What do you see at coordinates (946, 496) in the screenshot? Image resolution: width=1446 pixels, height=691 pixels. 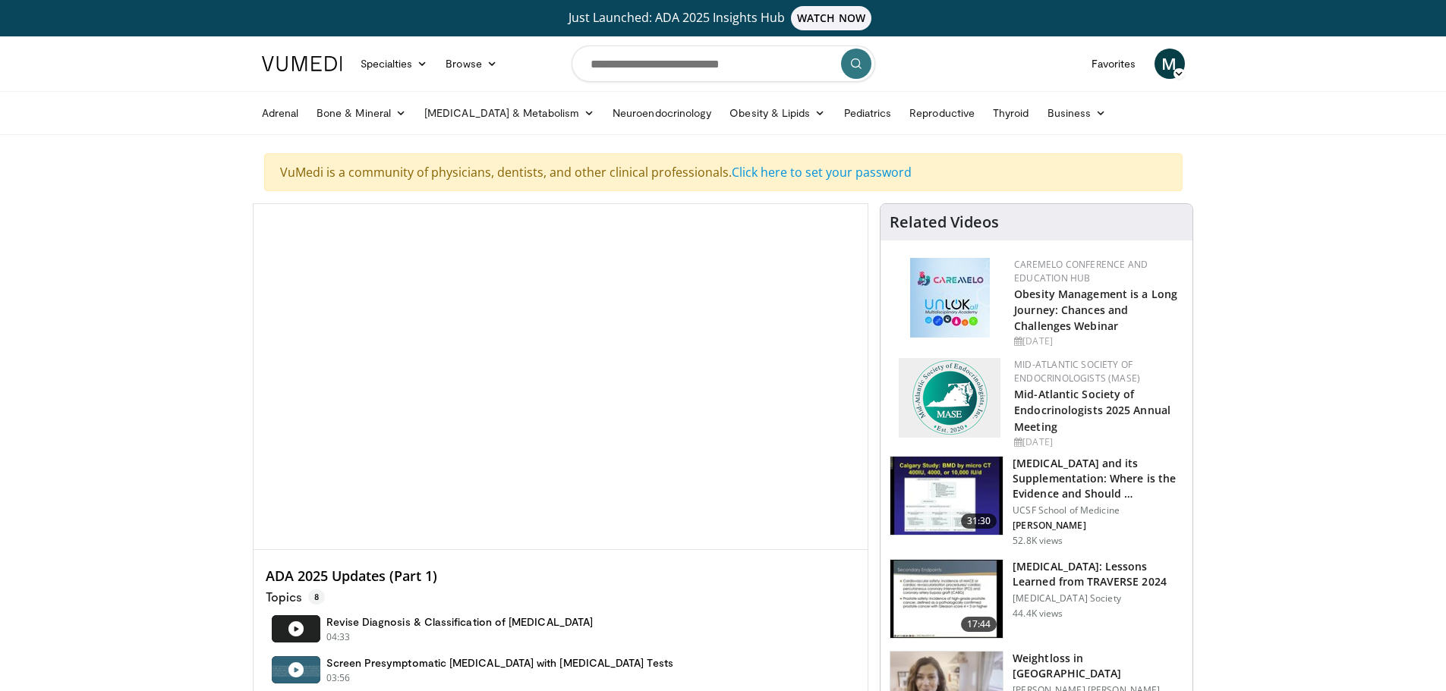 I see `img: 4bb25b40-905e-443e-8e37-83f056f6e86e.150x105_q85_crop-smart_upscale.jpg` at bounding box center [946, 496].